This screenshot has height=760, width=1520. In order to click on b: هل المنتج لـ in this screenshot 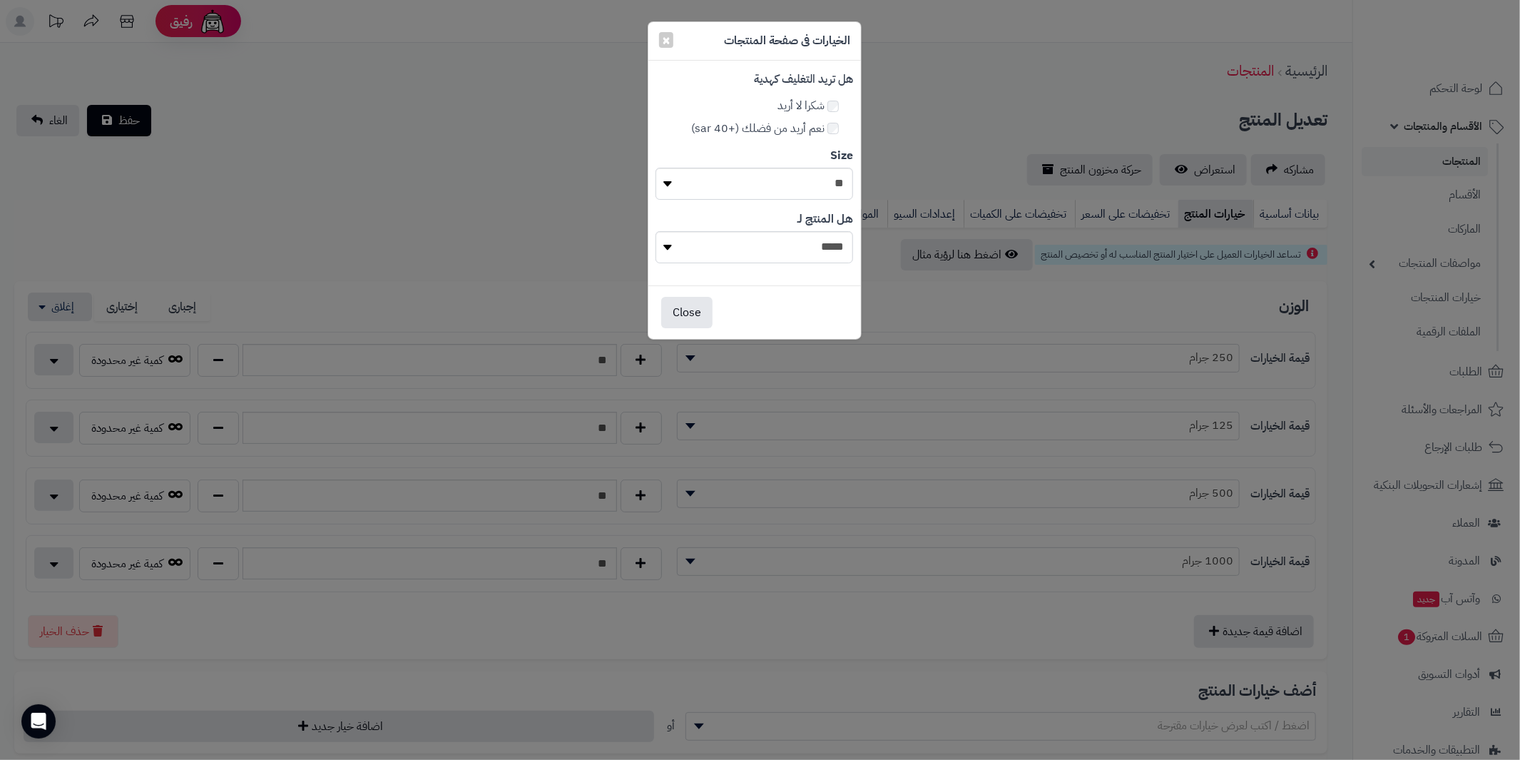, I will do `click(825, 219)`.